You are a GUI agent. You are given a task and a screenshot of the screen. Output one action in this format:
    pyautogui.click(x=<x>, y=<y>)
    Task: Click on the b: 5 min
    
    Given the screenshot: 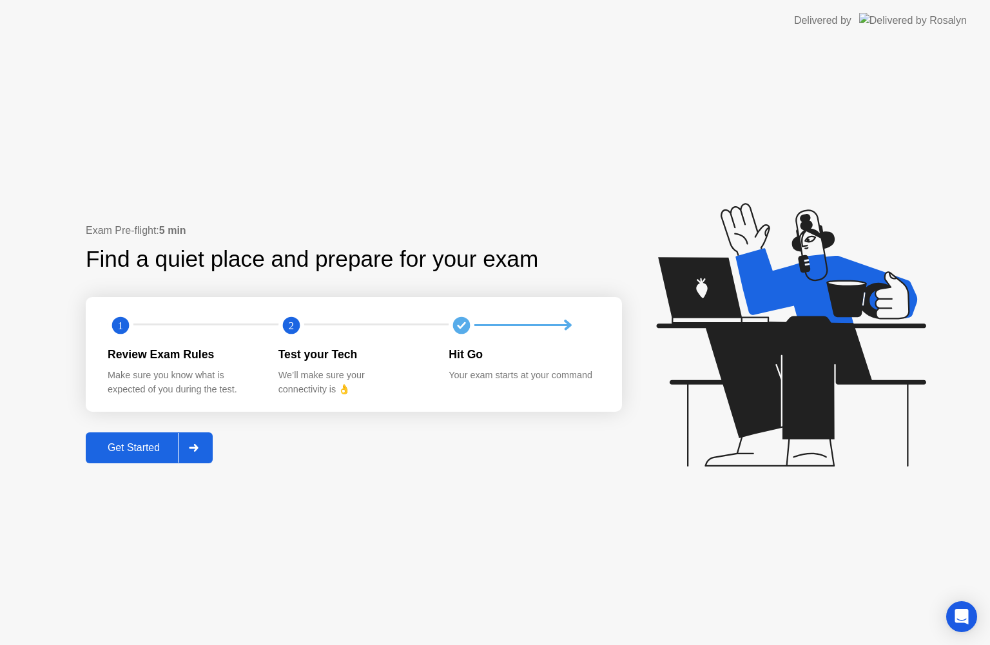 What is the action you would take?
    pyautogui.click(x=173, y=230)
    